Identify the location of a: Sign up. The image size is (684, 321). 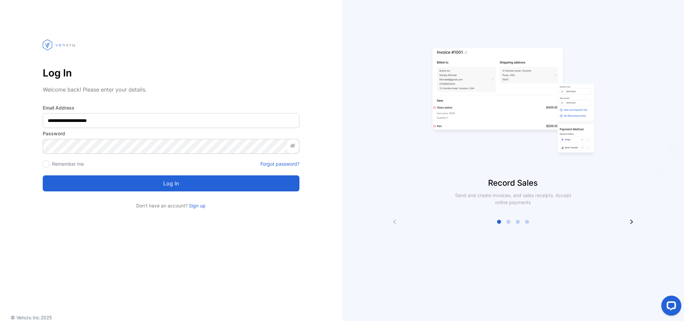
(197, 205).